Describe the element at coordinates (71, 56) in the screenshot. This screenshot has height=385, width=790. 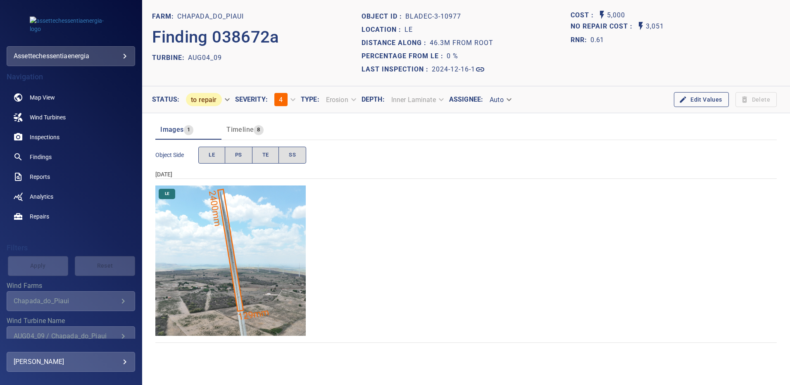
I see `div: assettechessentiaenergia` at that location.